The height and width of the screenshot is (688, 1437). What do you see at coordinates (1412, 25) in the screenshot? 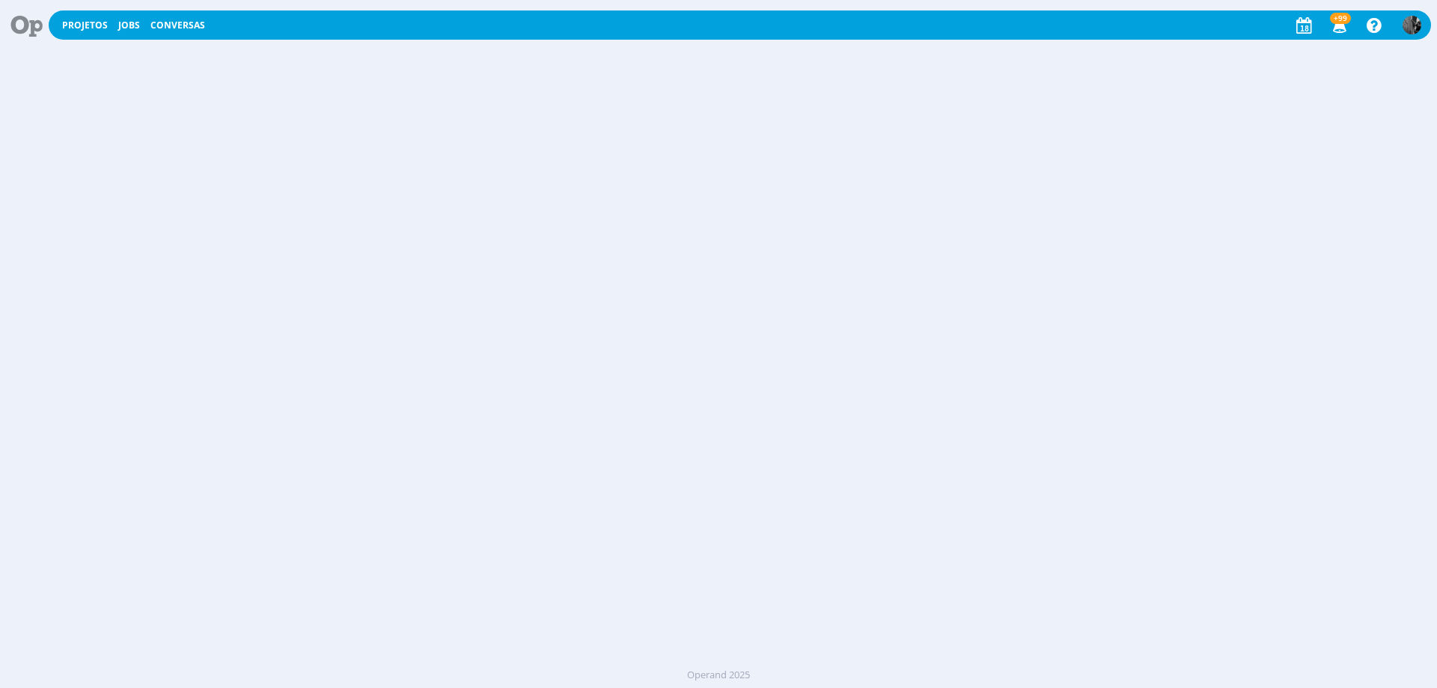
I see `img: P` at bounding box center [1412, 25].